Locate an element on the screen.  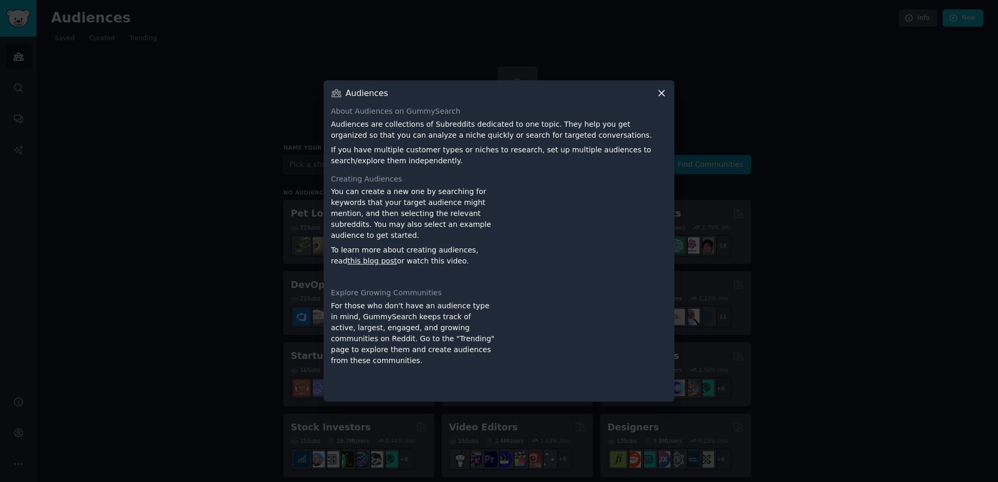
p: You can create a new one by searching for keywords that your target audience might mention, and t... is located at coordinates (413, 213).